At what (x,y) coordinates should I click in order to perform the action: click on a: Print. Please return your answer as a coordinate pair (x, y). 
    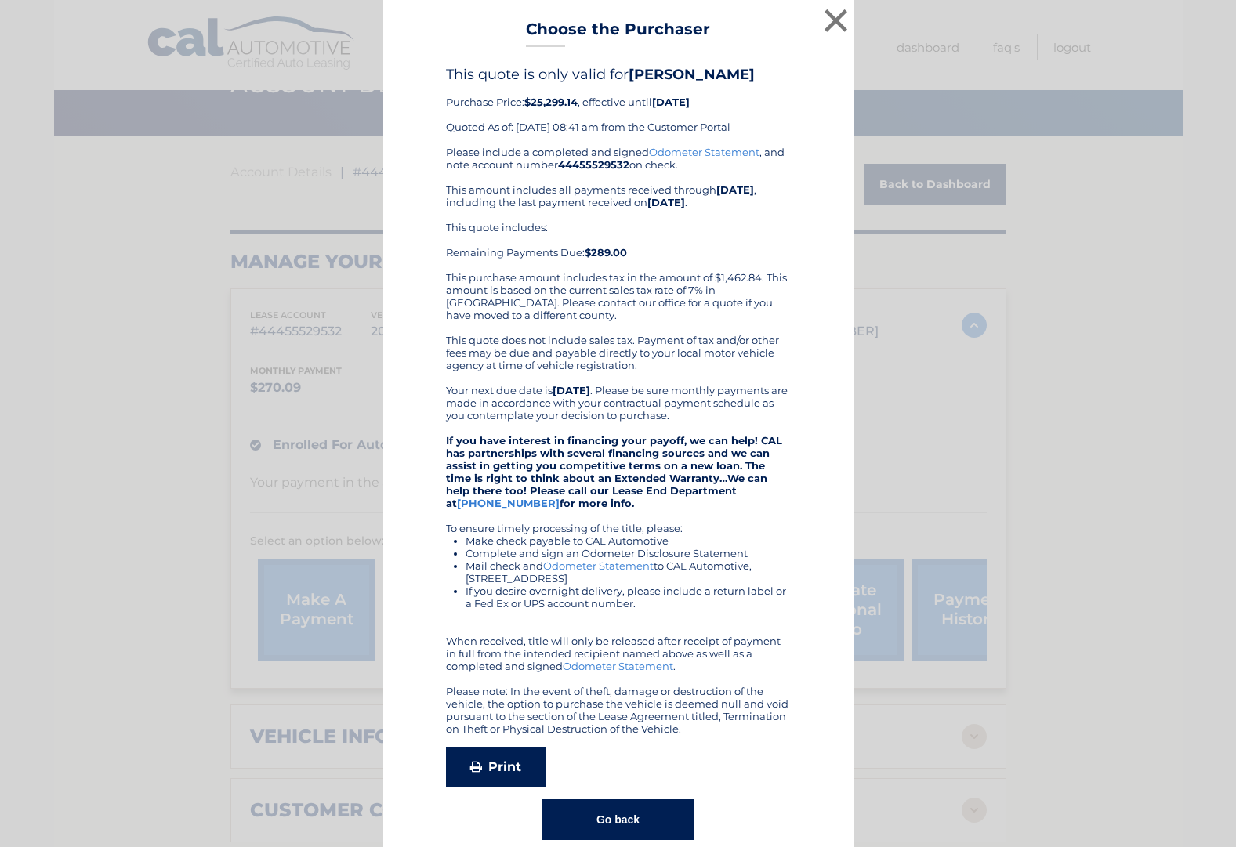
    Looking at the image, I should click on (496, 767).